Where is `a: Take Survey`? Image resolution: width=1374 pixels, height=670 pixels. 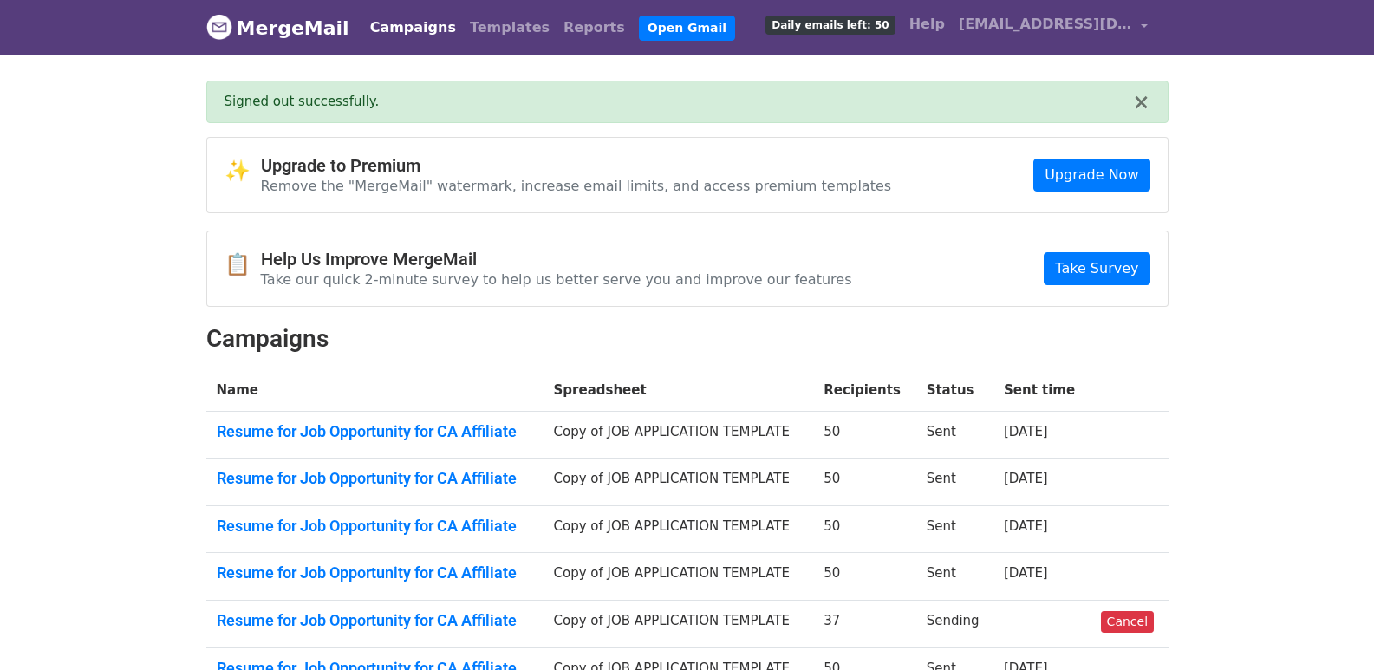 a: Take Survey is located at coordinates (1097, 269).